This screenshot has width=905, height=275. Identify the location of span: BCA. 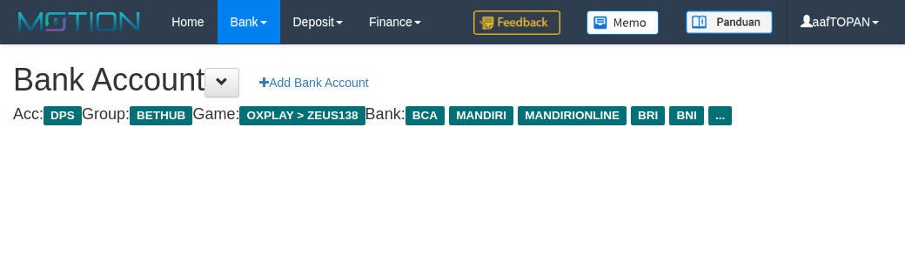
(425, 116).